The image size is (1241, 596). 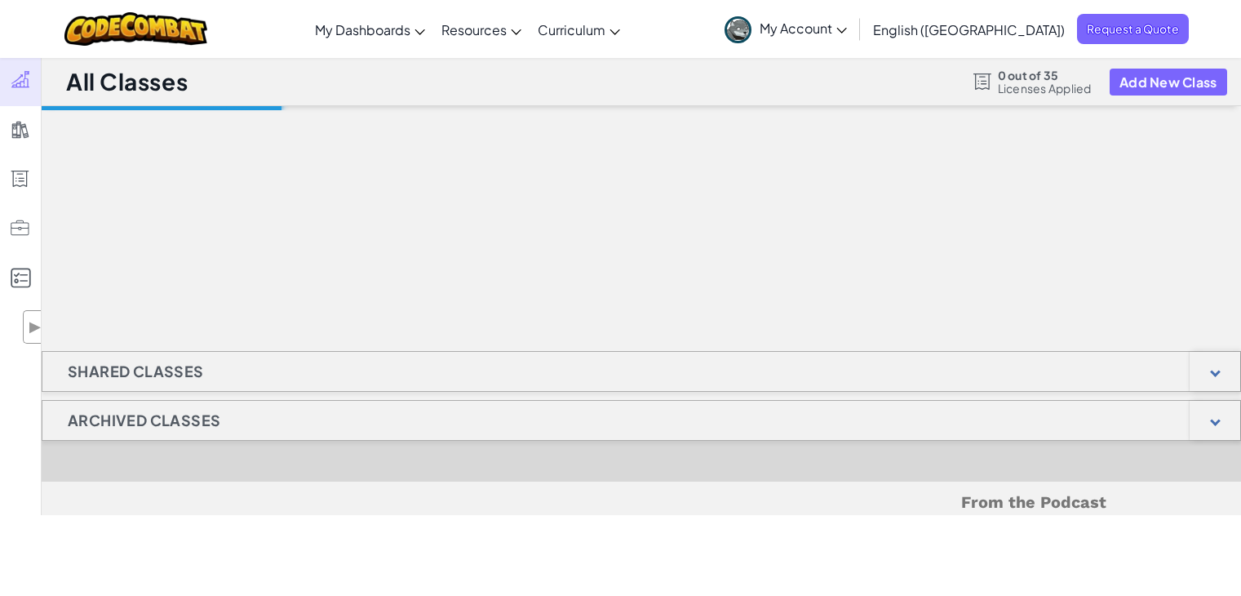 I want to click on a: CodeCombat logo, so click(x=135, y=29).